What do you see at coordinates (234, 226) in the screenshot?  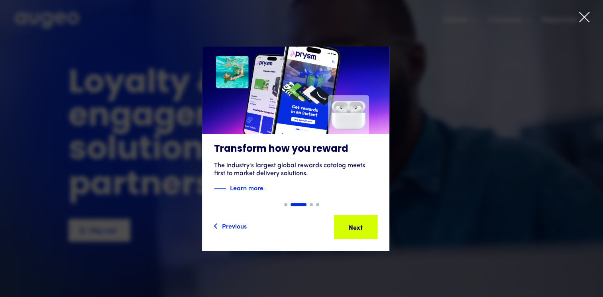 I see `div: Previous` at bounding box center [234, 226].